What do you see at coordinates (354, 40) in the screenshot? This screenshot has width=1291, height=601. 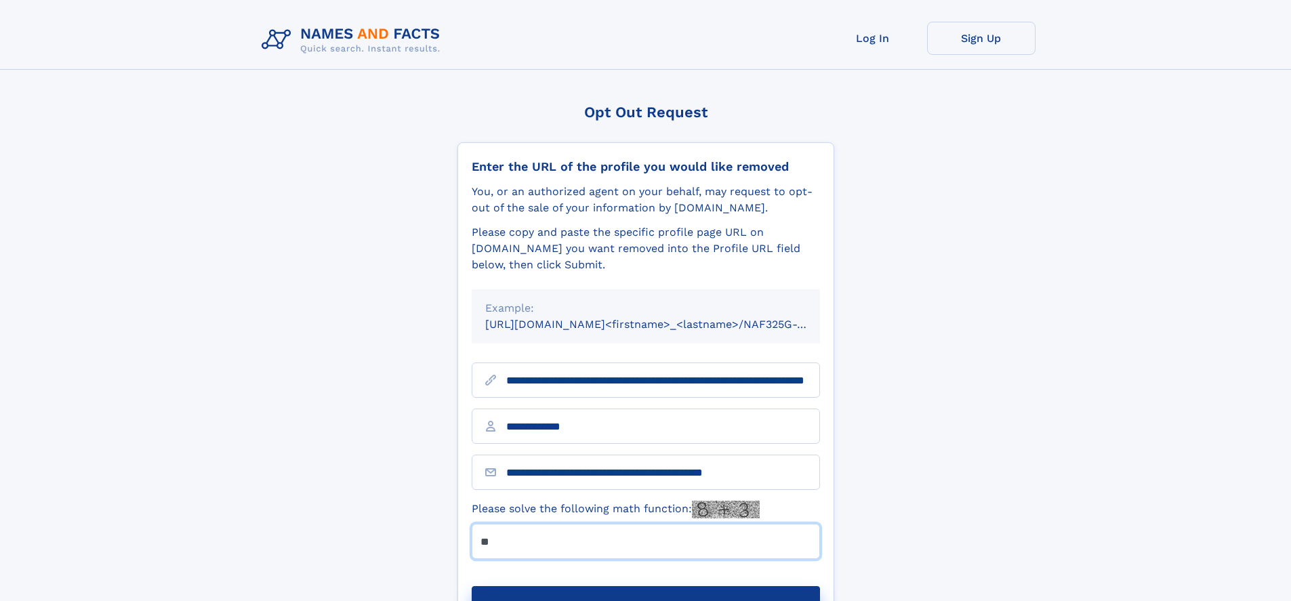 I see `img: Logo Names and Facts` at bounding box center [354, 40].